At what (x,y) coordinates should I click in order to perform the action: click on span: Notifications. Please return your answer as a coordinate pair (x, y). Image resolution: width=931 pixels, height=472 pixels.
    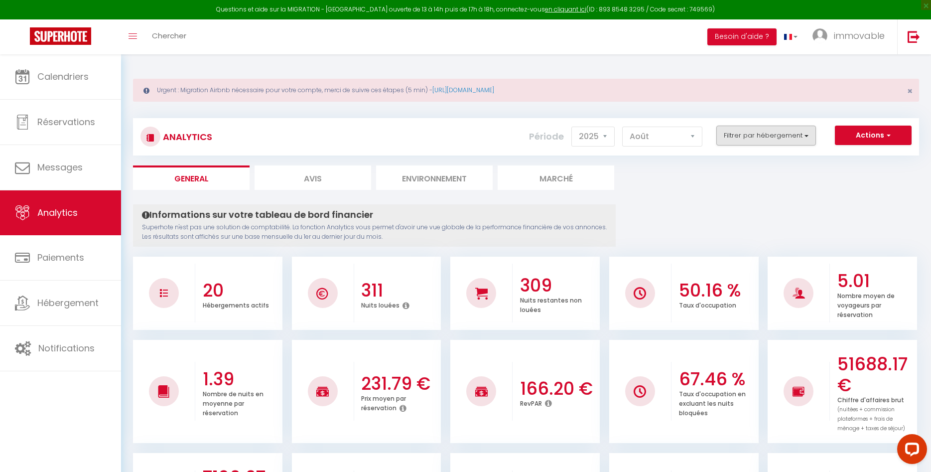
    Looking at the image, I should click on (66, 348).